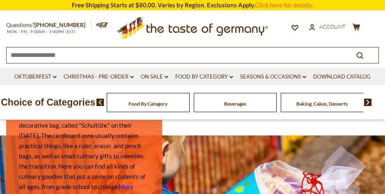 Image resolution: width=385 pixels, height=194 pixels. Describe the element at coordinates (321, 104) in the screenshot. I see `span: Baking, Cakes, Desserts` at that location.